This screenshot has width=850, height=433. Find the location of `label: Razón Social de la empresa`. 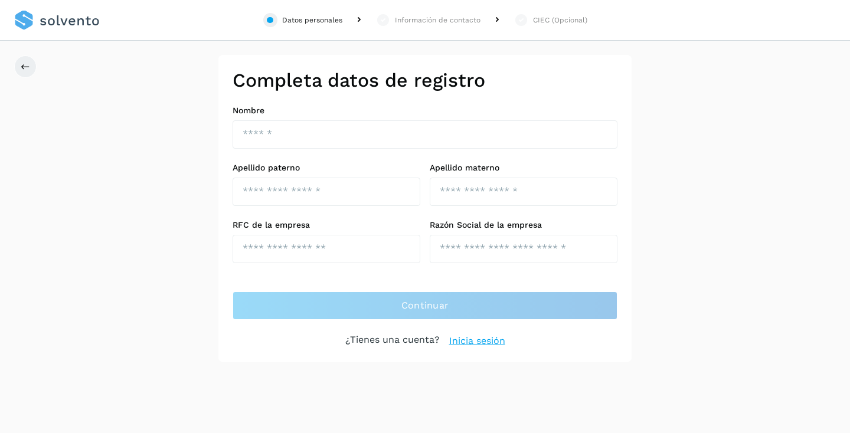

label: Razón Social de la empresa is located at coordinates (524, 225).